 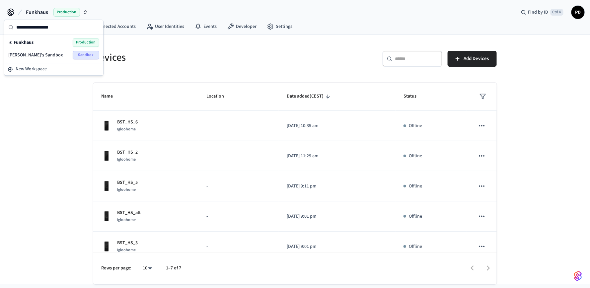 I want to click on span: Find by ID, so click(x=538, y=12).